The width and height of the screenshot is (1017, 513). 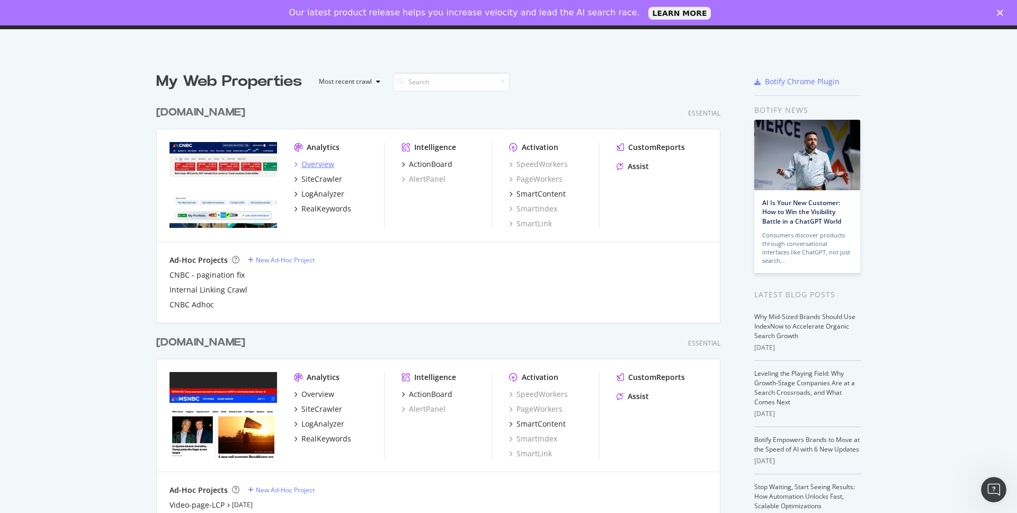 I want to click on div: Most recent crawl, so click(x=345, y=82).